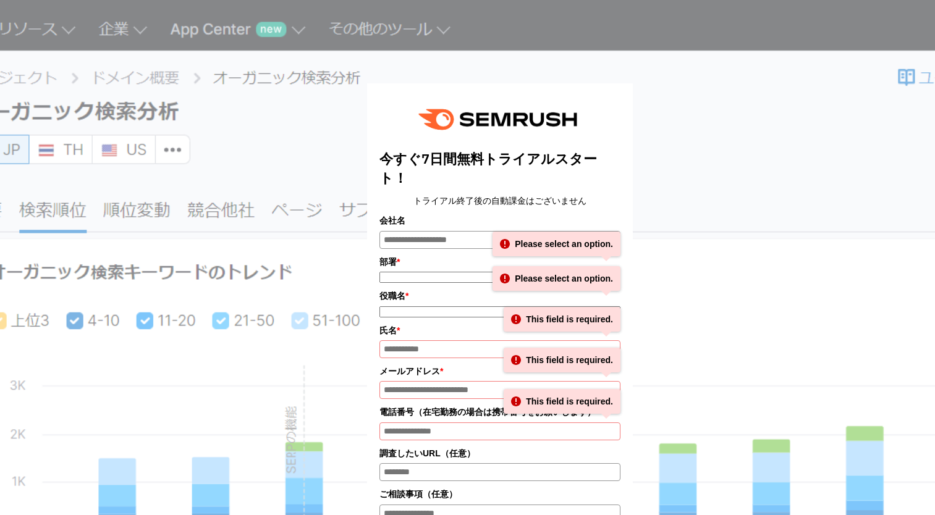  Describe the element at coordinates (500, 494) in the screenshot. I see `label: ご相談事項（任意）` at that location.